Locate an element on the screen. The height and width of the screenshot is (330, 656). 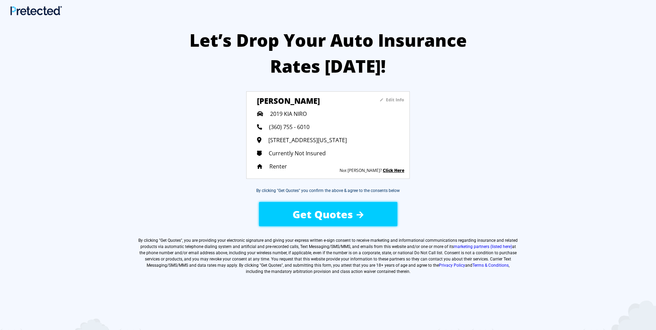
a: Privacy Policy is located at coordinates (452, 265).